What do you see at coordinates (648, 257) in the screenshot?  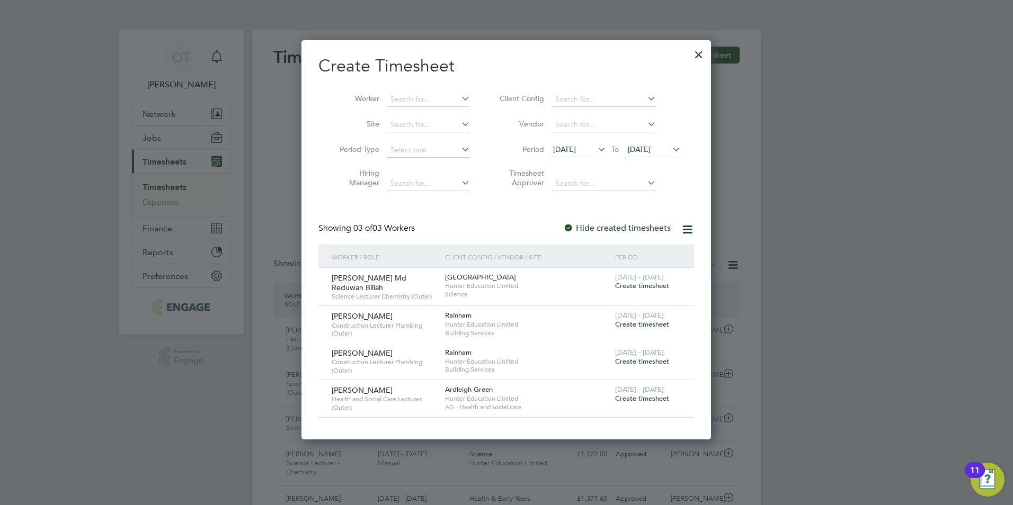 I see `div: Period` at bounding box center [648, 257].